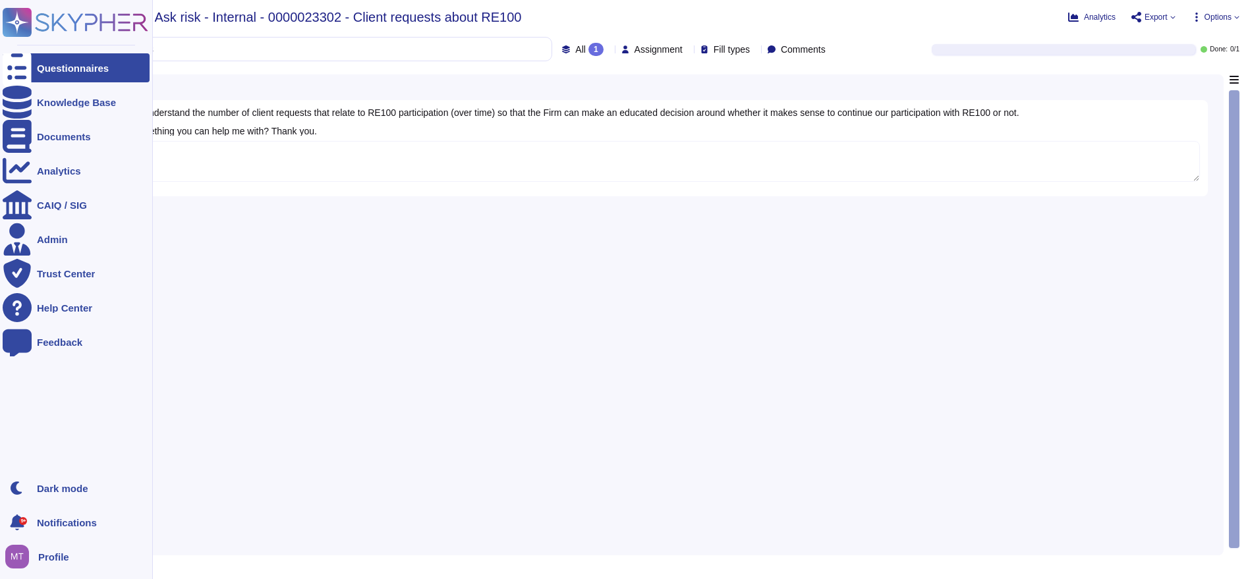  What do you see at coordinates (76, 239) in the screenshot?
I see `a: Admin` at bounding box center [76, 239].